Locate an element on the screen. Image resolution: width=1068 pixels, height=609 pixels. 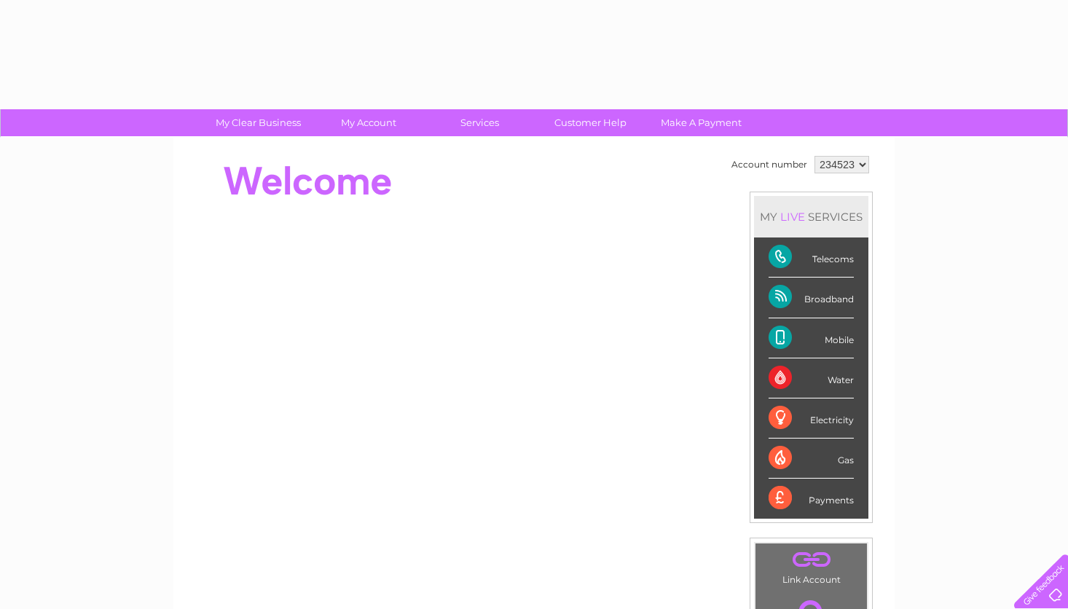
div: Gas is located at coordinates (811, 458).